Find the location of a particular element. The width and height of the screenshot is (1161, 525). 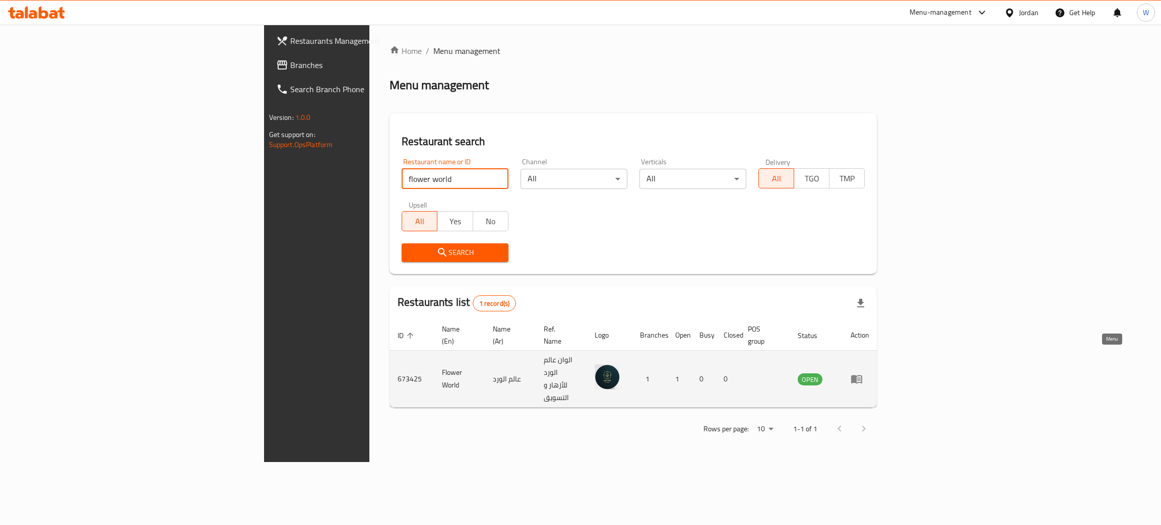

th: Branches is located at coordinates (650, 335).